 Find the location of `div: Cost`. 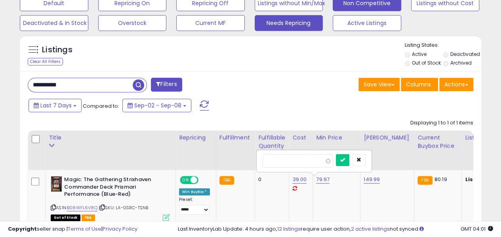

div: Cost is located at coordinates (301, 137).